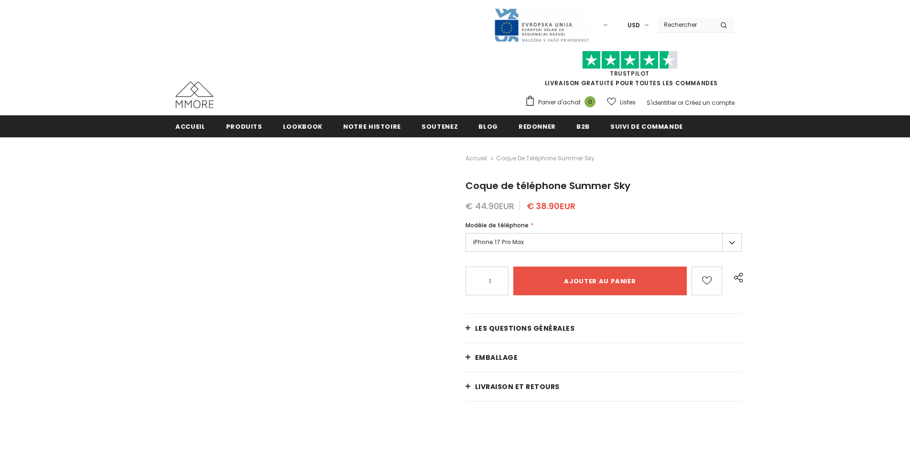 Image resolution: width=910 pixels, height=458 pixels. Describe the element at coordinates (559, 102) in the screenshot. I see `span: Panier d'achat` at that location.